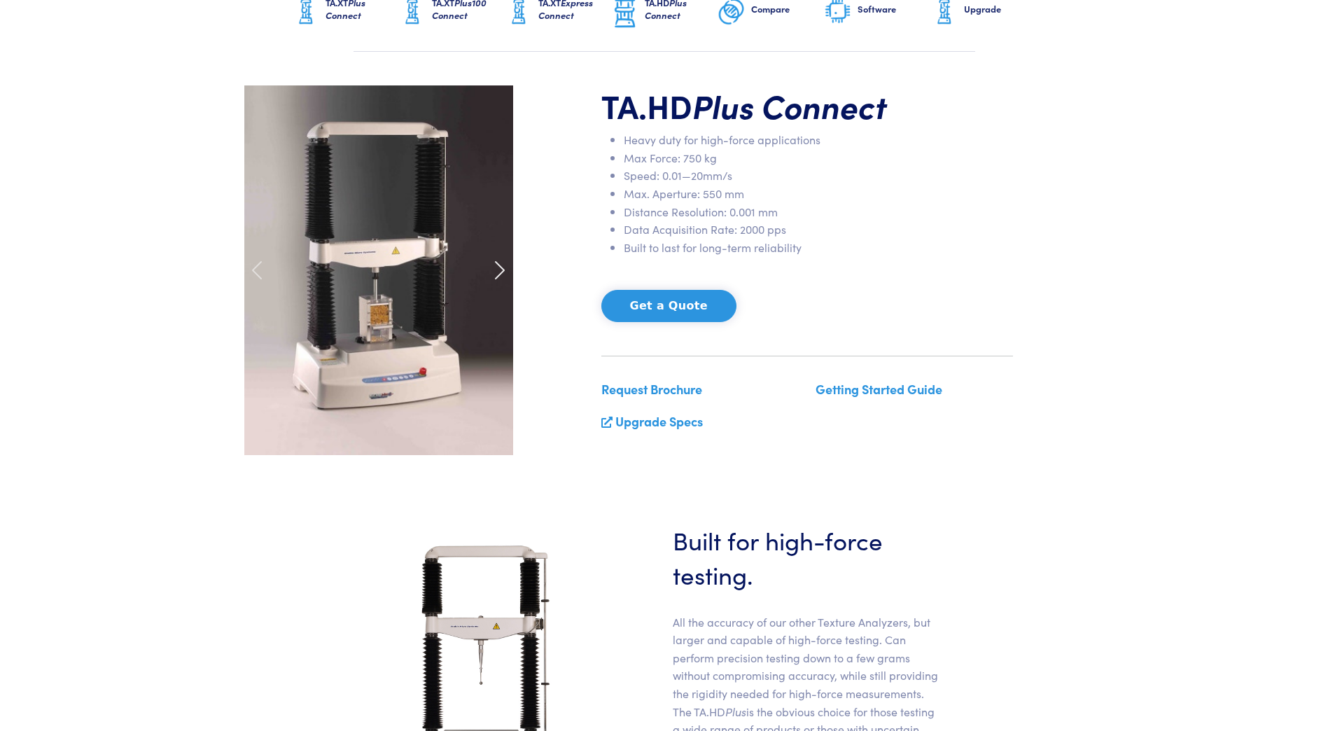 The width and height of the screenshot is (1328, 731). What do you see at coordinates (819, 230) in the screenshot?
I see `li: Data Acquisition Rate: 2000 pps` at bounding box center [819, 230].